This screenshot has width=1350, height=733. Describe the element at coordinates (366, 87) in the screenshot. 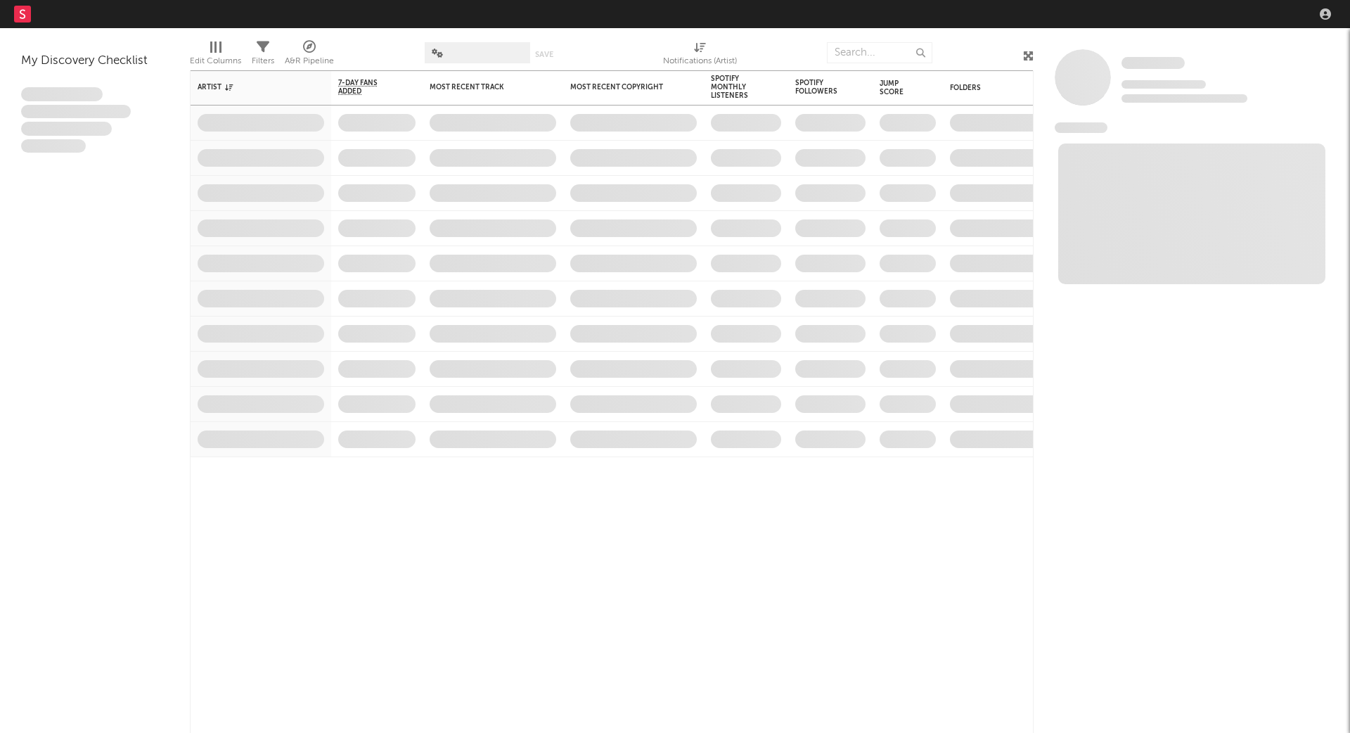

I see `span: 7-Day Fans Added` at that location.